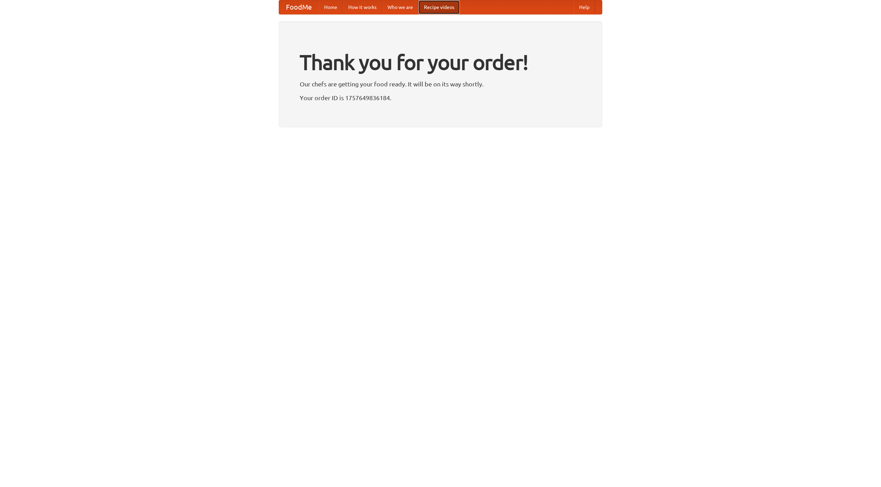 The width and height of the screenshot is (881, 487). Describe the element at coordinates (400, 7) in the screenshot. I see `a: Who we are` at that location.